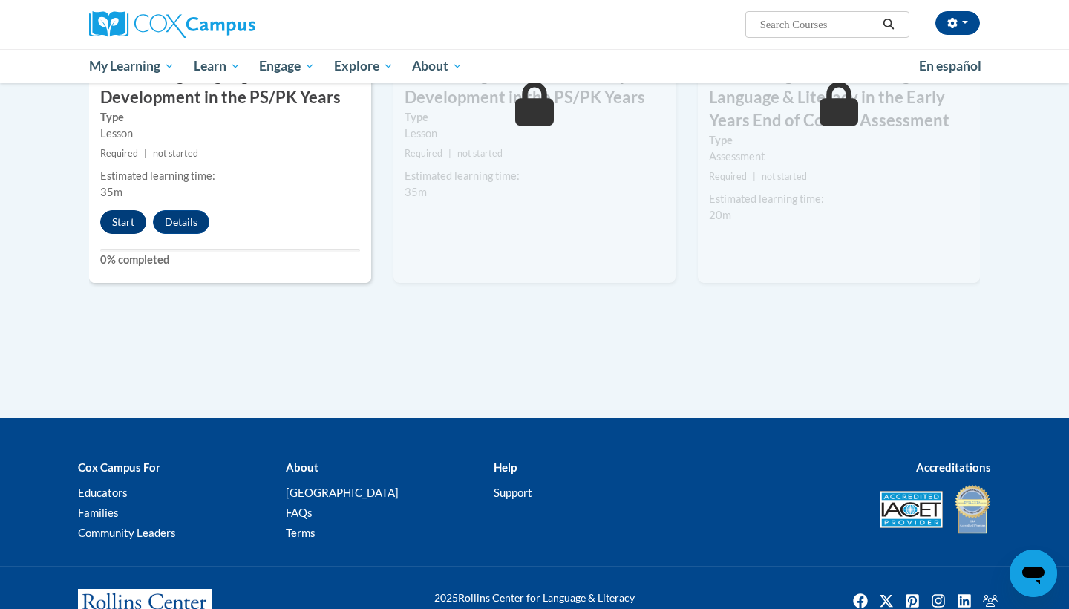 The height and width of the screenshot is (609, 1069). What do you see at coordinates (438, 66) in the screenshot?
I see `a: About` at bounding box center [438, 66].